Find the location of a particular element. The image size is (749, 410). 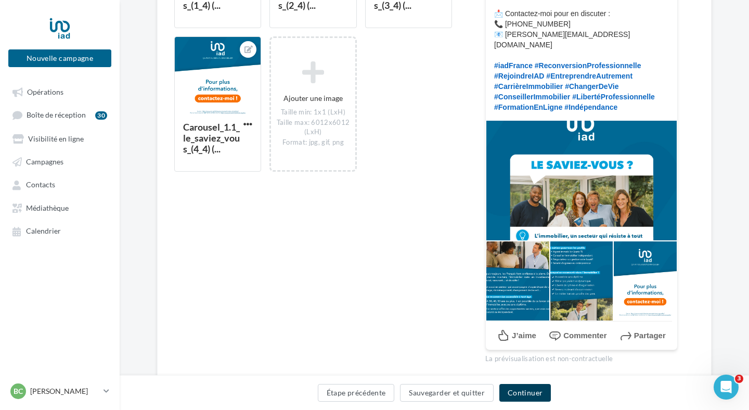

span: Campagnes is located at coordinates (45, 161).